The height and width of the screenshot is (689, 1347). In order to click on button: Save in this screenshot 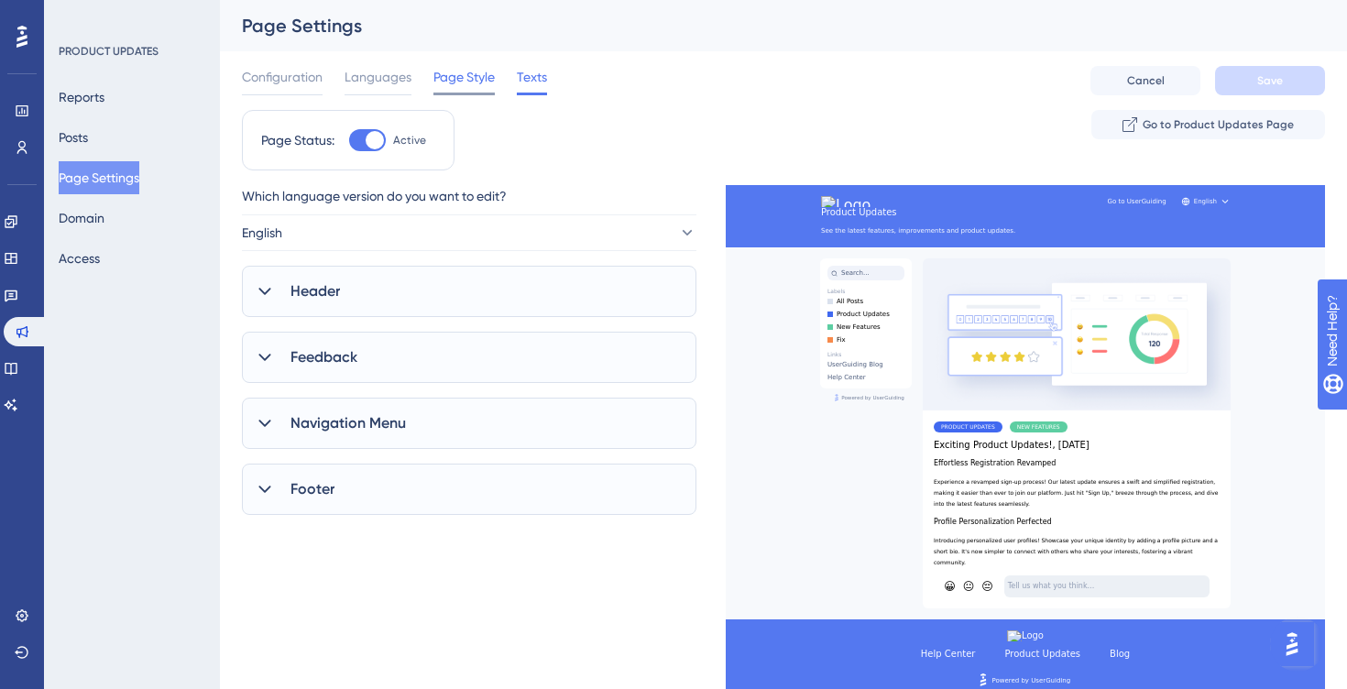, I will do `click(1270, 81)`.